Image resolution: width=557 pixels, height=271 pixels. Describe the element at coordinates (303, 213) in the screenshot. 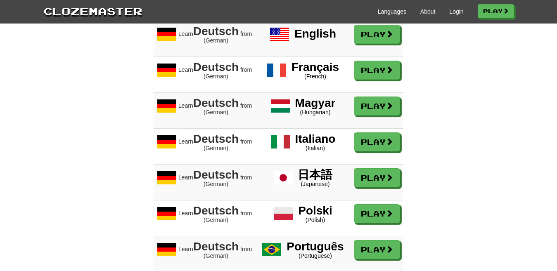

I see `a: Polski (Polish)` at that location.